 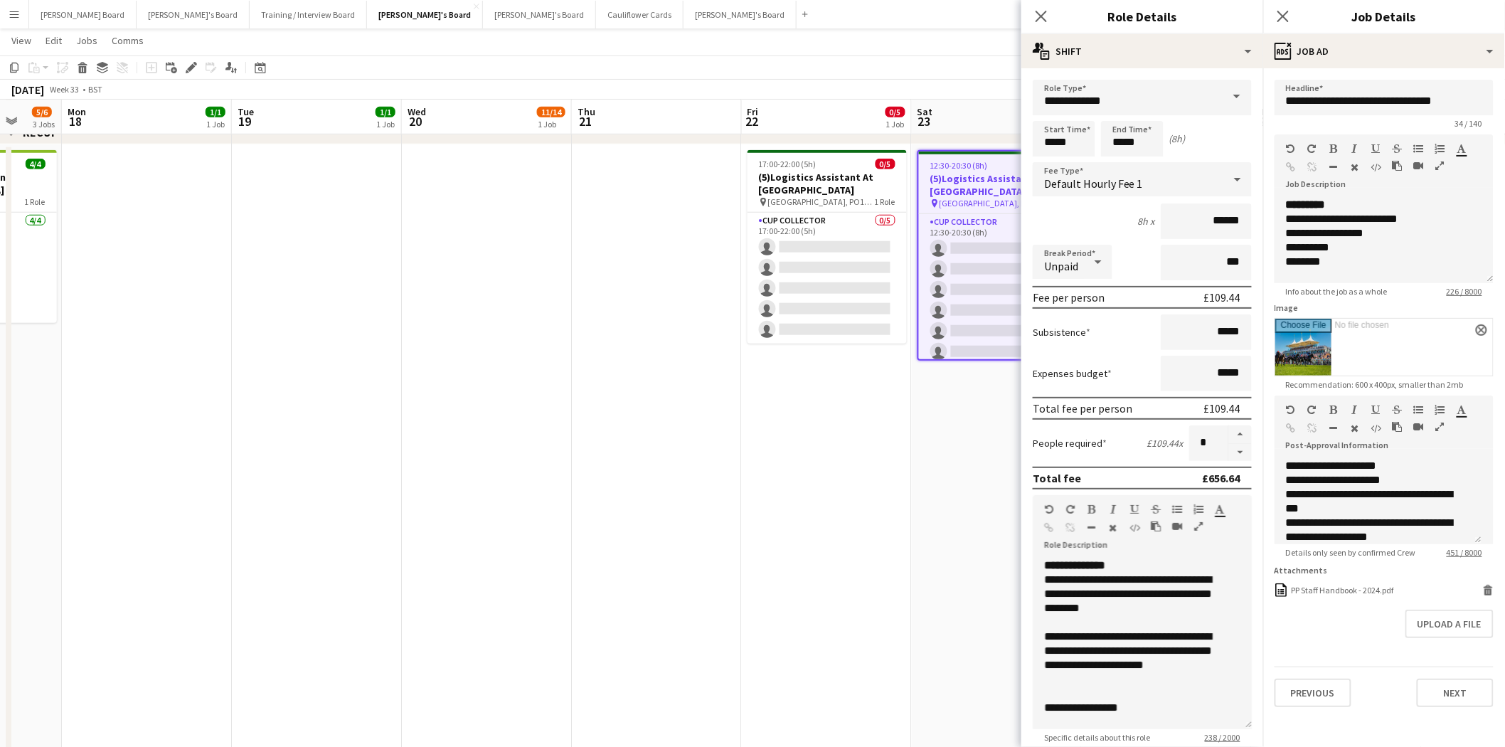 I want to click on div: Fee per person, so click(x=1068, y=297).